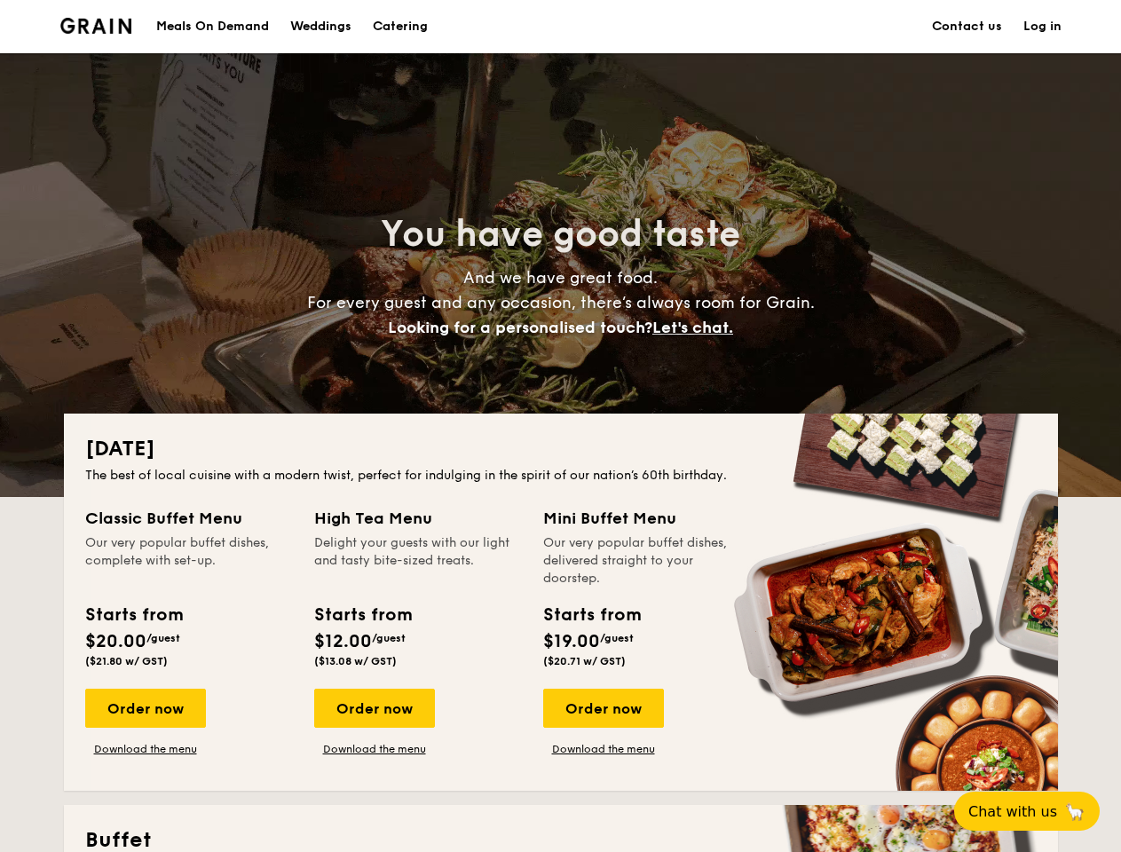 The height and width of the screenshot is (852, 1121). Describe the element at coordinates (1026, 811) in the screenshot. I see `button: Chat with us🦙` at that location.